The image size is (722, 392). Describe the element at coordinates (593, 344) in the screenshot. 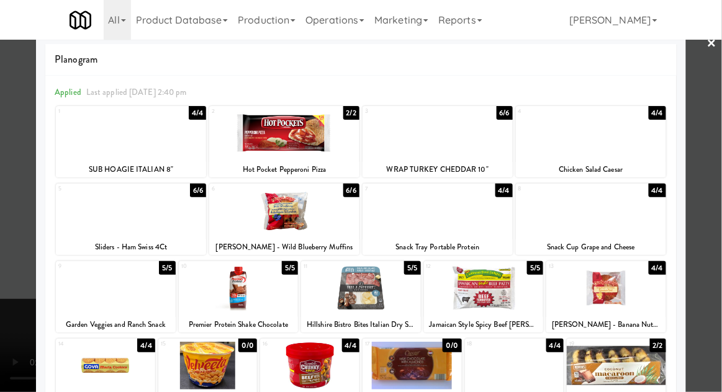

I see `div: 19` at that location.